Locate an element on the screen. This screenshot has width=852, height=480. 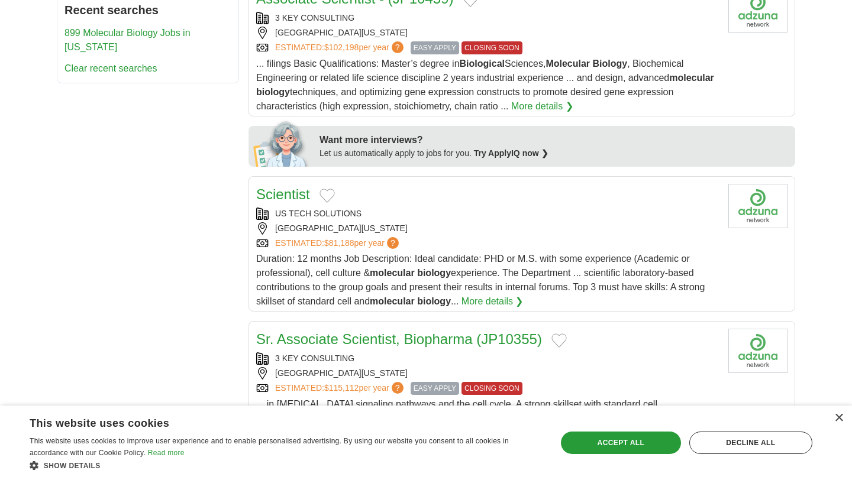
a: Clear recent searches is located at coordinates (111, 68).